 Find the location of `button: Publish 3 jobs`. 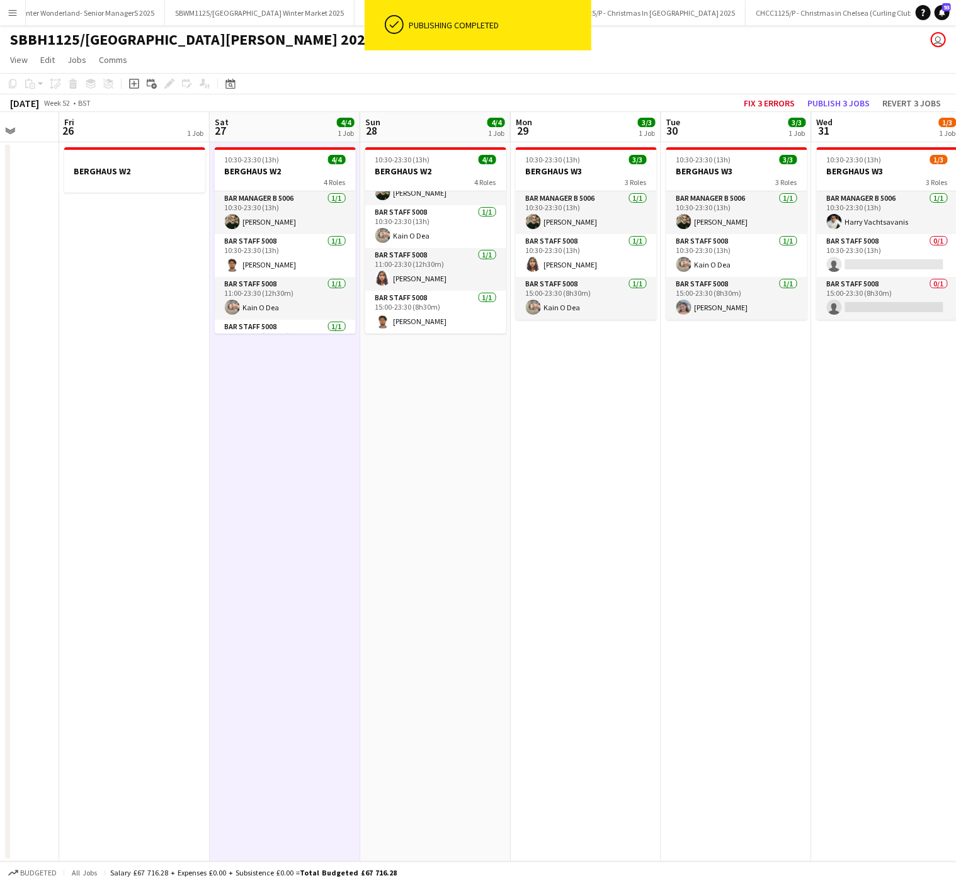

button: Publish 3 jobs is located at coordinates (838, 103).